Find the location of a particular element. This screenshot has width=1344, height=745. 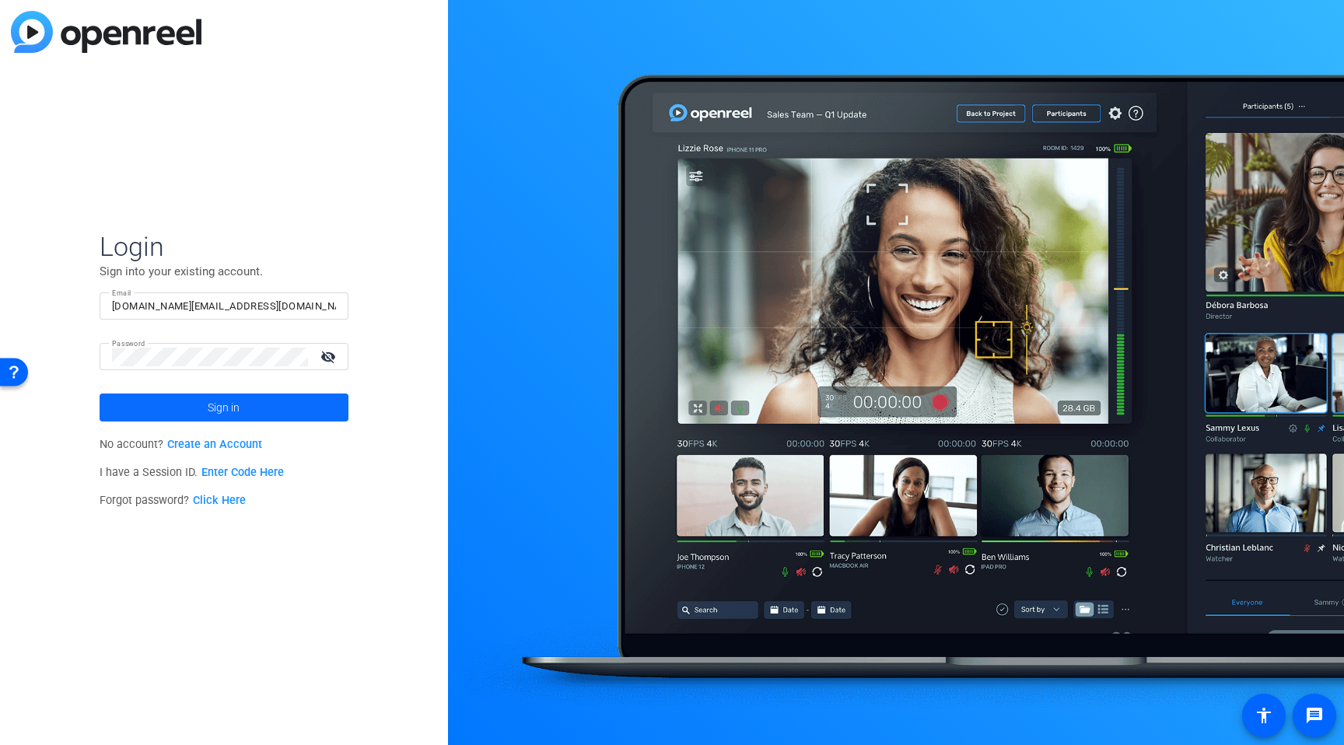

span: Login is located at coordinates (224, 246).